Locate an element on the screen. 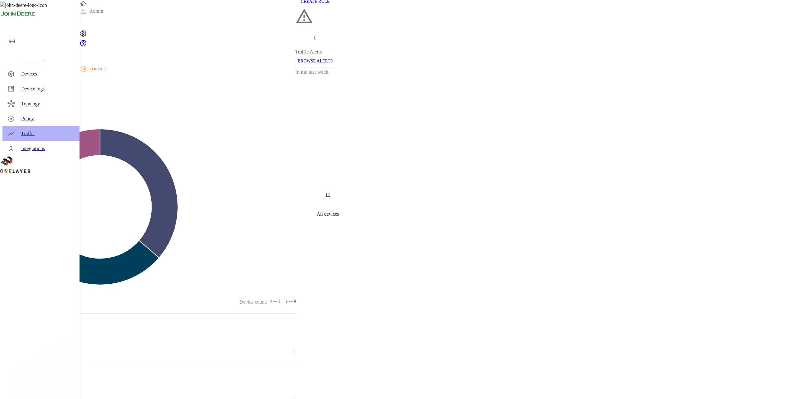 The width and height of the screenshot is (788, 399). p: All devices is located at coordinates (328, 214).